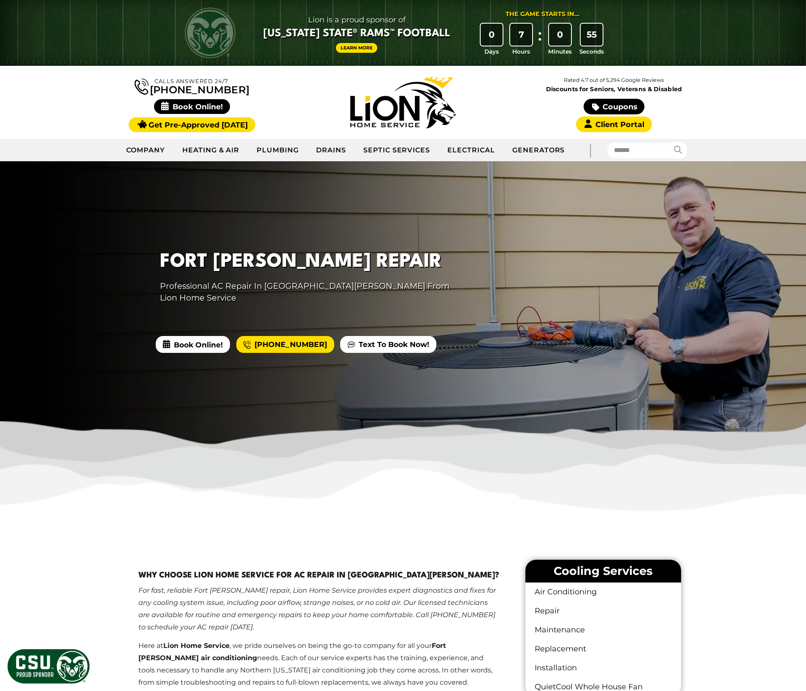 The height and width of the screenshot is (691, 806). Describe the element at coordinates (603, 629) in the screenshot. I see `a: Maintenance` at that location.